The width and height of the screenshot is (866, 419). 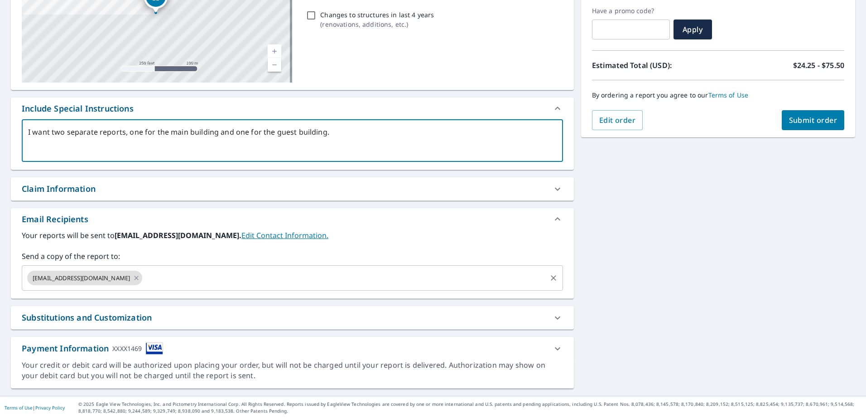 What do you see at coordinates (618, 120) in the screenshot?
I see `button: Edit order` at bounding box center [618, 120].